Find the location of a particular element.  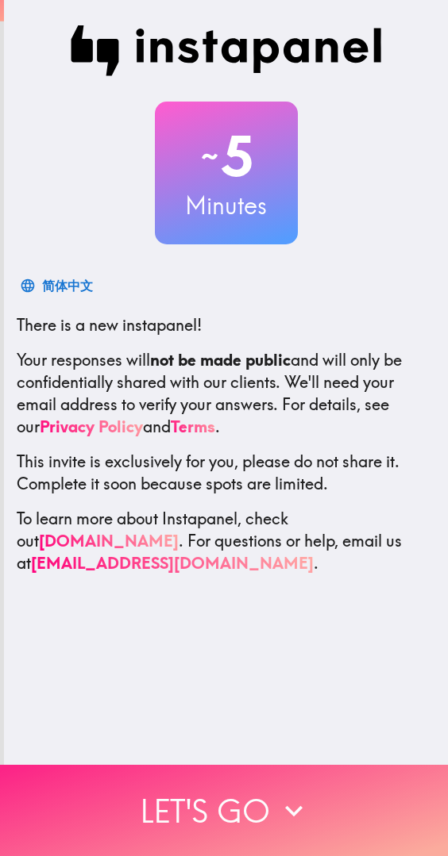

button: 简体中文 is located at coordinates (58, 286).